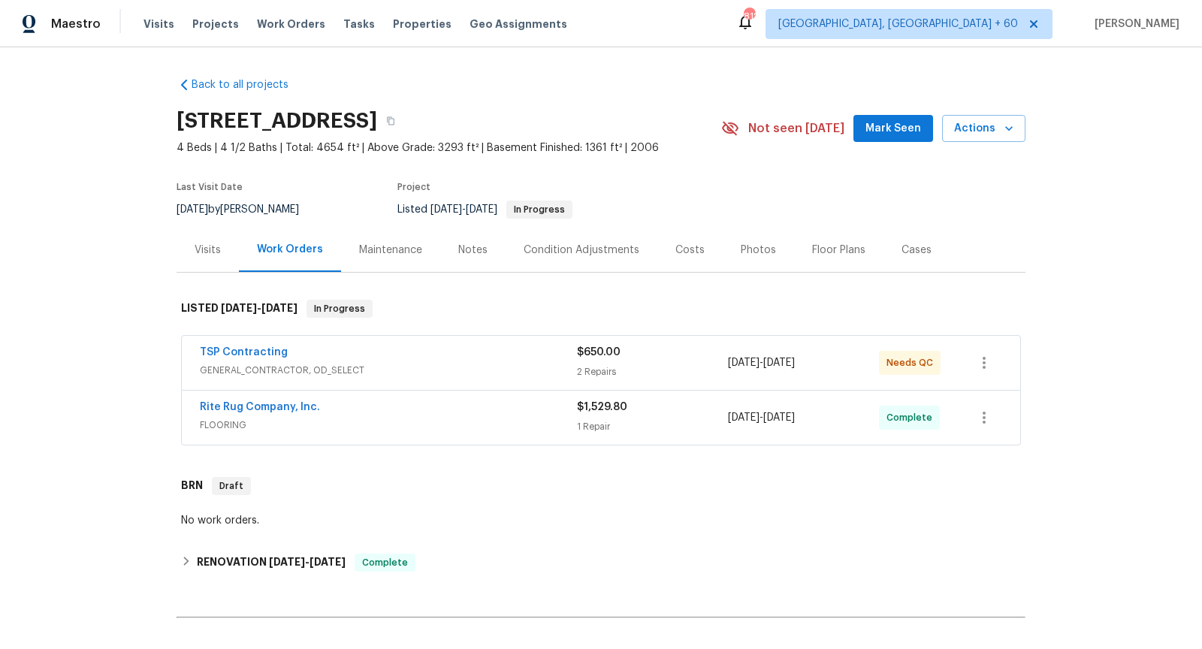 The width and height of the screenshot is (1202, 649). I want to click on a: Rite Rug Company, Inc., so click(260, 407).